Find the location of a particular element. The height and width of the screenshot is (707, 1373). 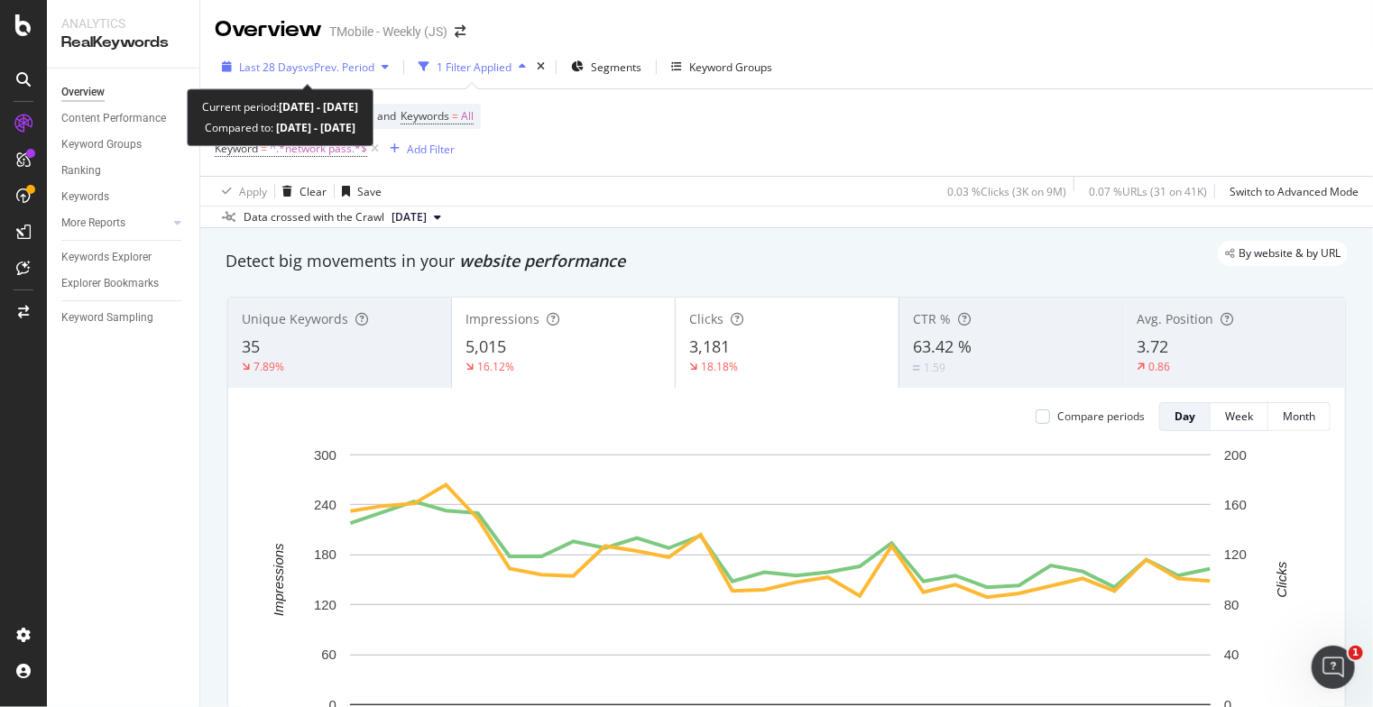

a: Keyword Sampling is located at coordinates (124, 318).